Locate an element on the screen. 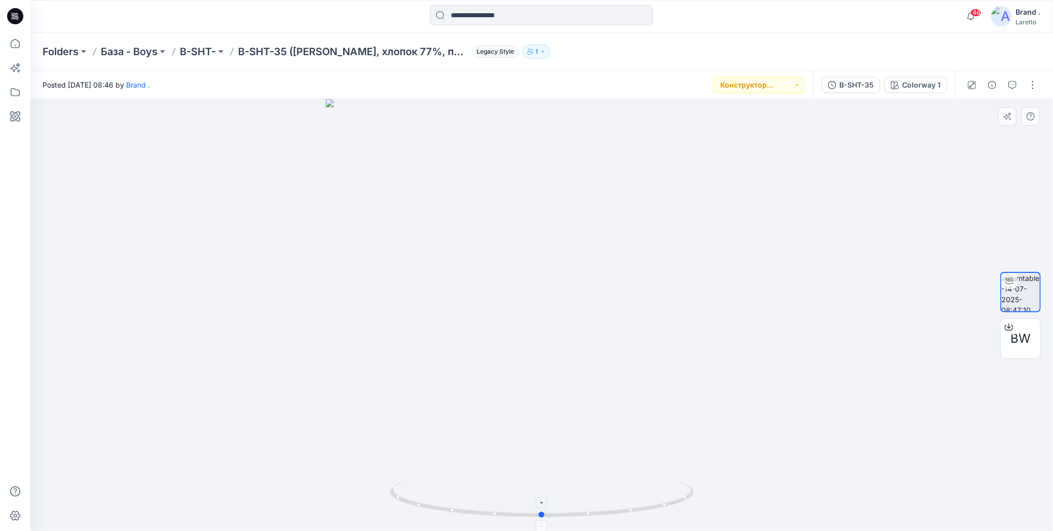 The width and height of the screenshot is (1053, 531). button: Legacy Style is located at coordinates (493, 52).